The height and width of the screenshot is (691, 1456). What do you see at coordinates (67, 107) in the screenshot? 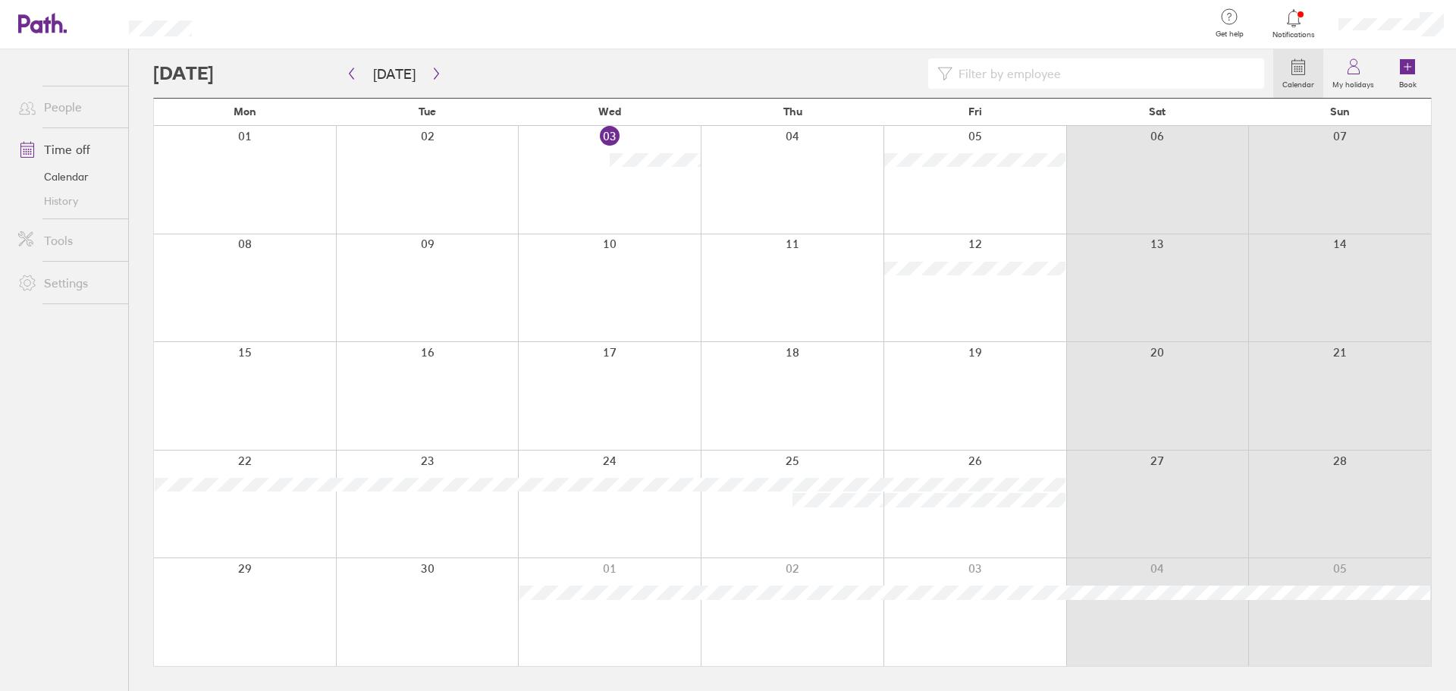
I see `a: People` at bounding box center [67, 107].